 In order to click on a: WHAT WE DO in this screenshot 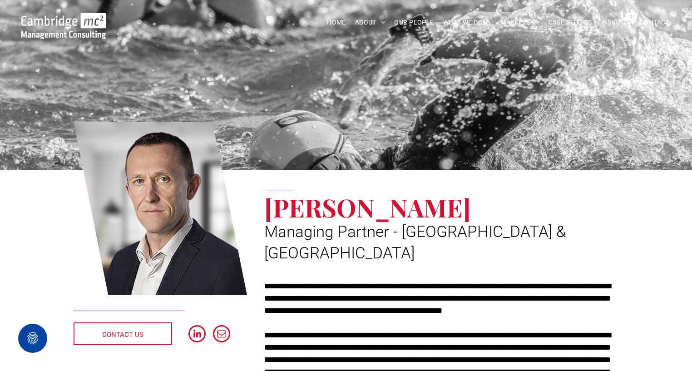, I will do `click(467, 22)`.